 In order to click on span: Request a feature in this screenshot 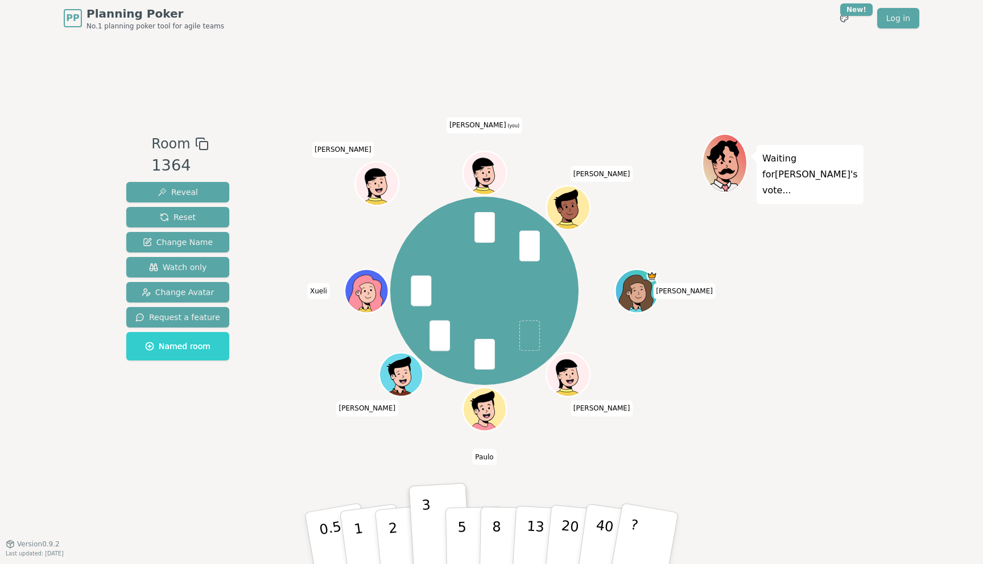, I will do `click(178, 317)`.